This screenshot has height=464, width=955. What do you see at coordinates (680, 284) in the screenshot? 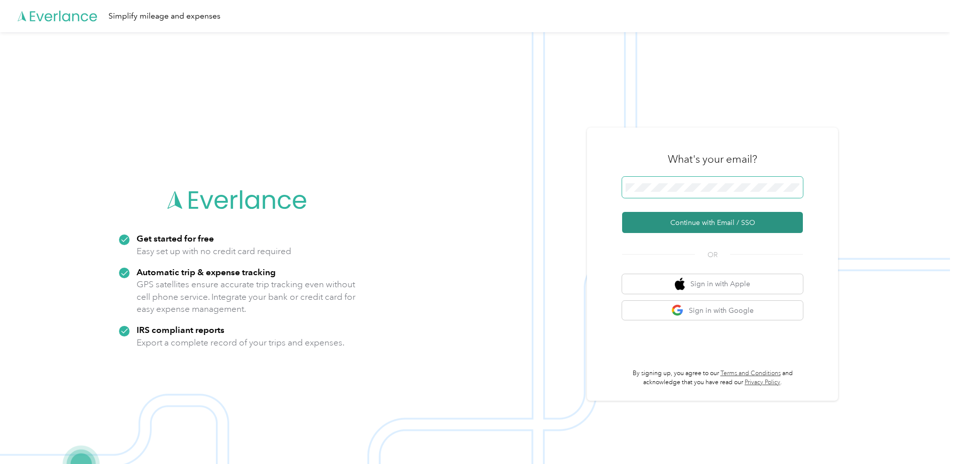
I see `img: apple logo` at bounding box center [680, 284].